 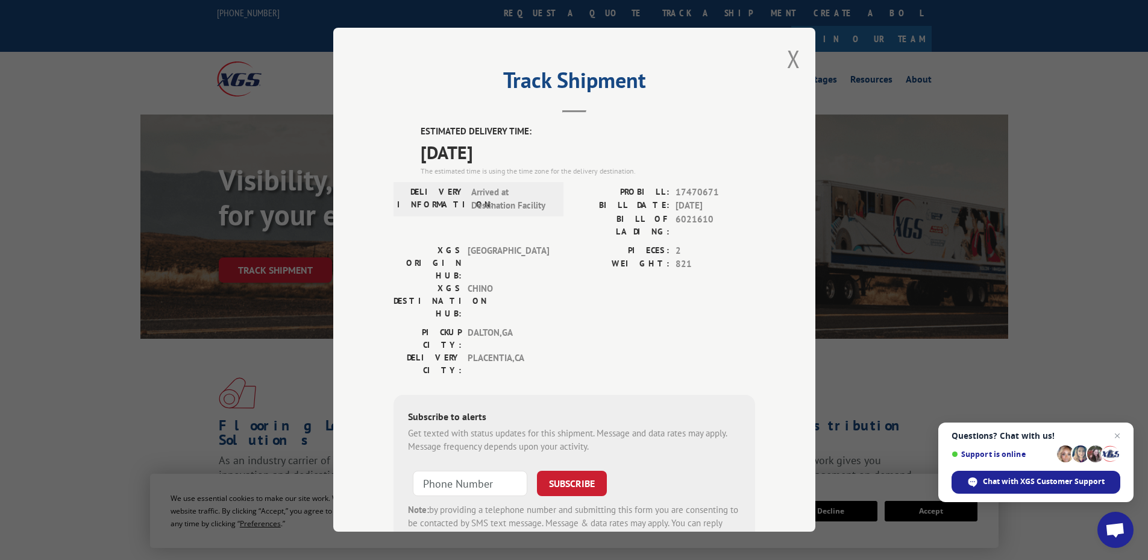 I want to click on span: Close chat, so click(x=1117, y=436).